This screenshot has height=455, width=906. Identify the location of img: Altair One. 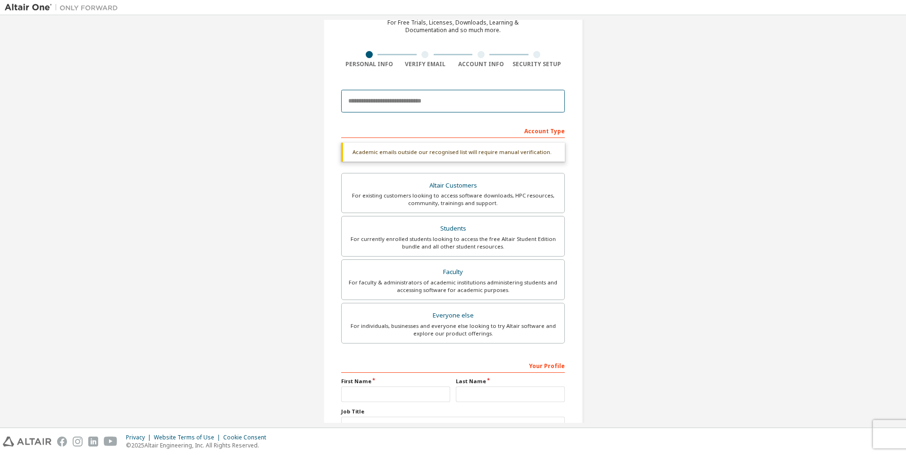
(64, 8).